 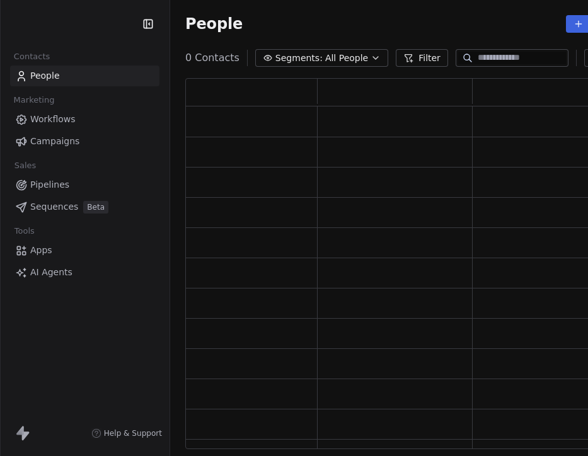 I want to click on span: Segments:, so click(x=299, y=58).